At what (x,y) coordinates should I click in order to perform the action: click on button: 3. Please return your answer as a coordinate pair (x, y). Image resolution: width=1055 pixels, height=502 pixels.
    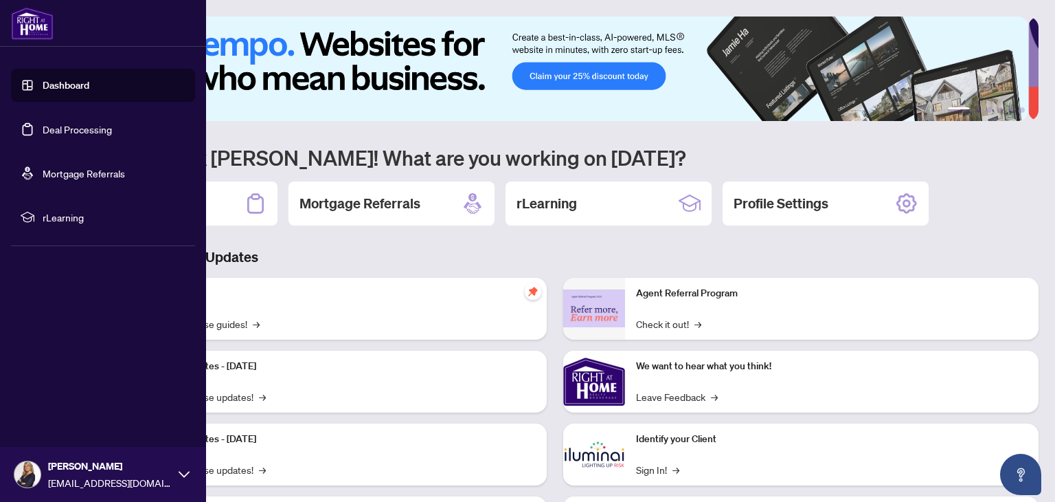
    Looking at the image, I should click on (989, 110).